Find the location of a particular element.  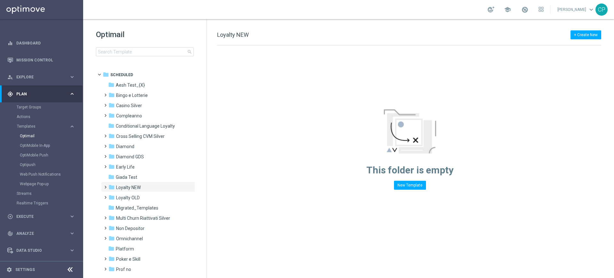

span: Diamond GDS is located at coordinates (130, 157).